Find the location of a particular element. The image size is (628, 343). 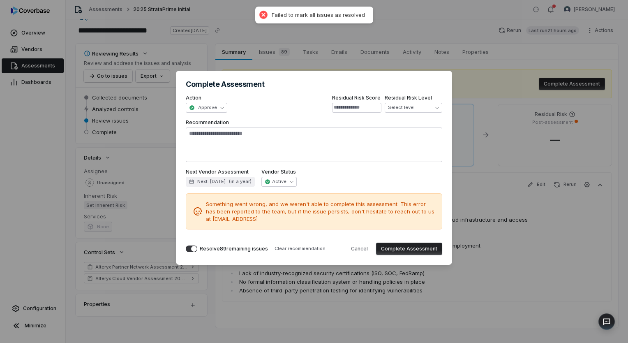

label: Residual Risk Score is located at coordinates (357, 98).